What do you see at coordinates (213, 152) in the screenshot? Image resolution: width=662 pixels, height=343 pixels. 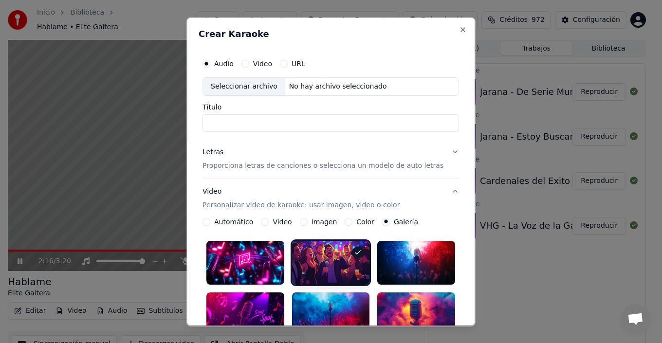 I see `div: Letras` at bounding box center [213, 152].